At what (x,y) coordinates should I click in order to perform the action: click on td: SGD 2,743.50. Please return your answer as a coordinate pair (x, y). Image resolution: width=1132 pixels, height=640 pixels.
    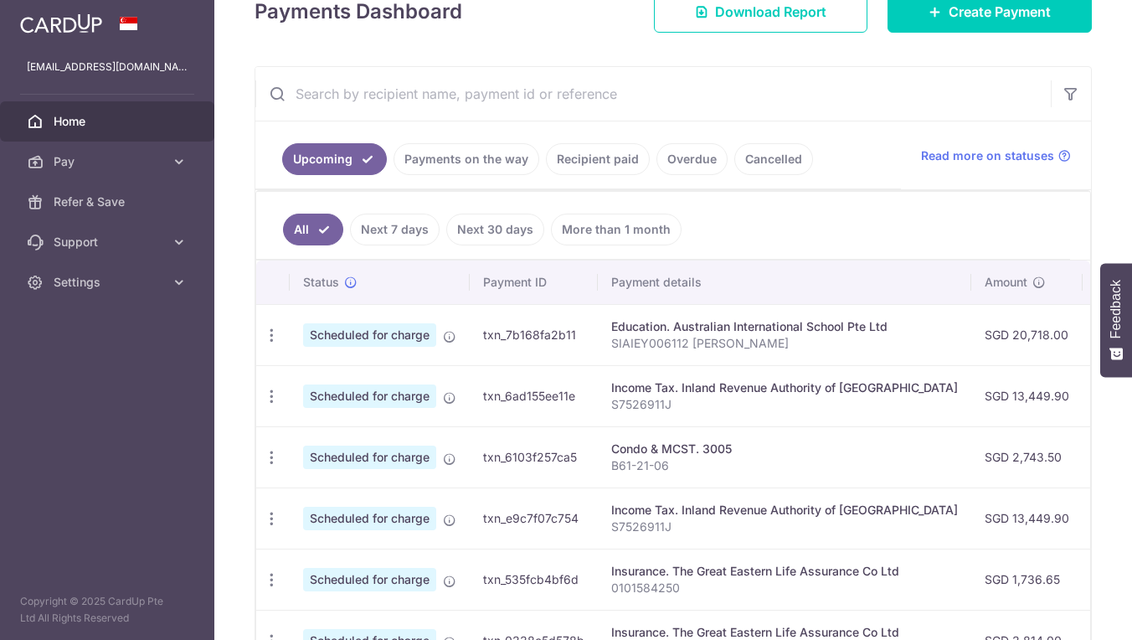
    Looking at the image, I should click on (1026, 456).